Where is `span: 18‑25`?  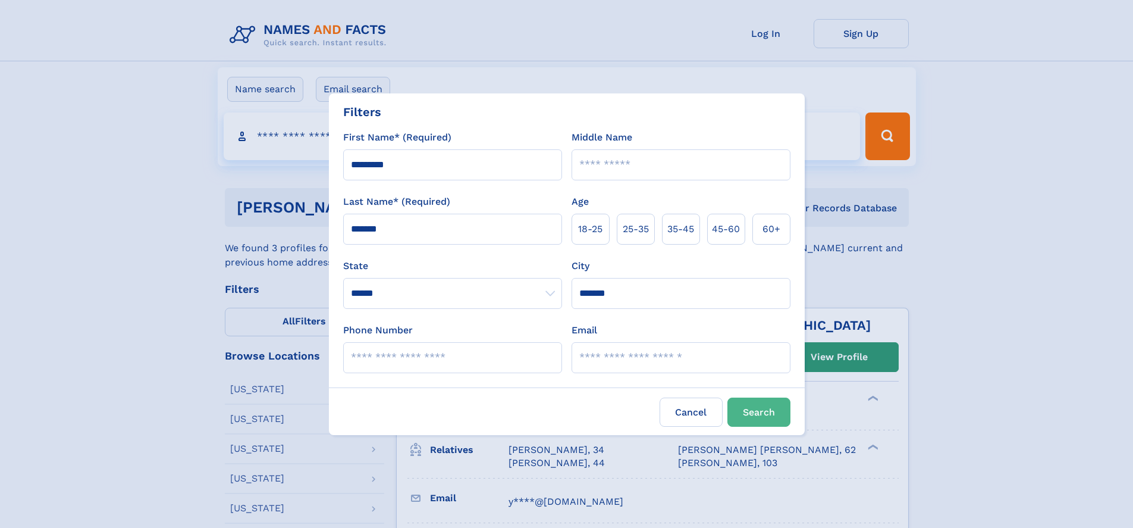
span: 18‑25 is located at coordinates (590, 229).